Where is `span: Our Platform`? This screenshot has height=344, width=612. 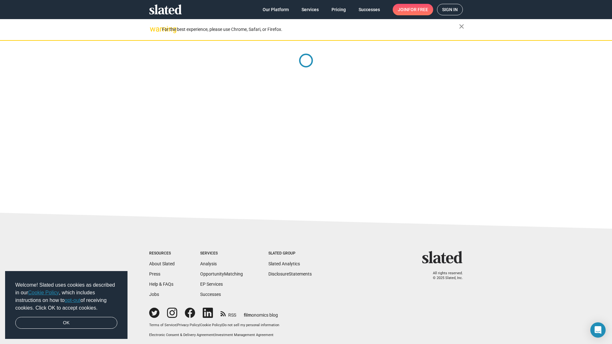
span: Our Platform is located at coordinates (276, 10).